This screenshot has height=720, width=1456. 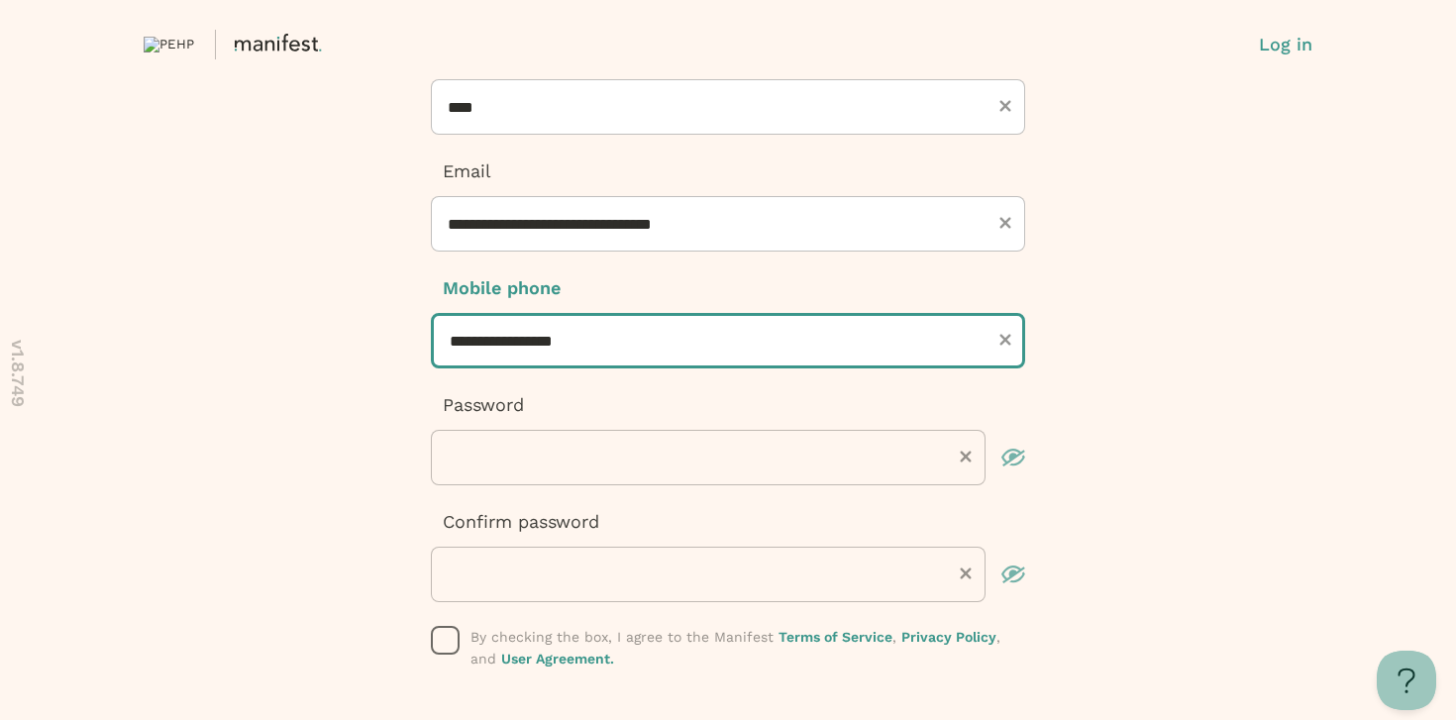 I want to click on img: PEHP, so click(x=168, y=45).